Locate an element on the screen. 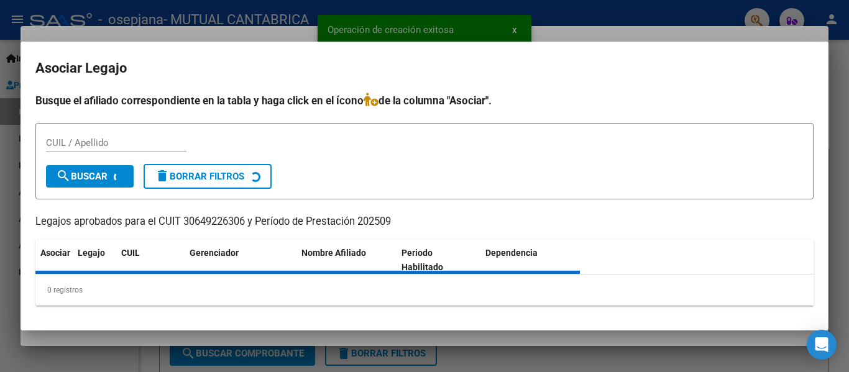  datatable-header-cell: Dependencia is located at coordinates (530, 260).